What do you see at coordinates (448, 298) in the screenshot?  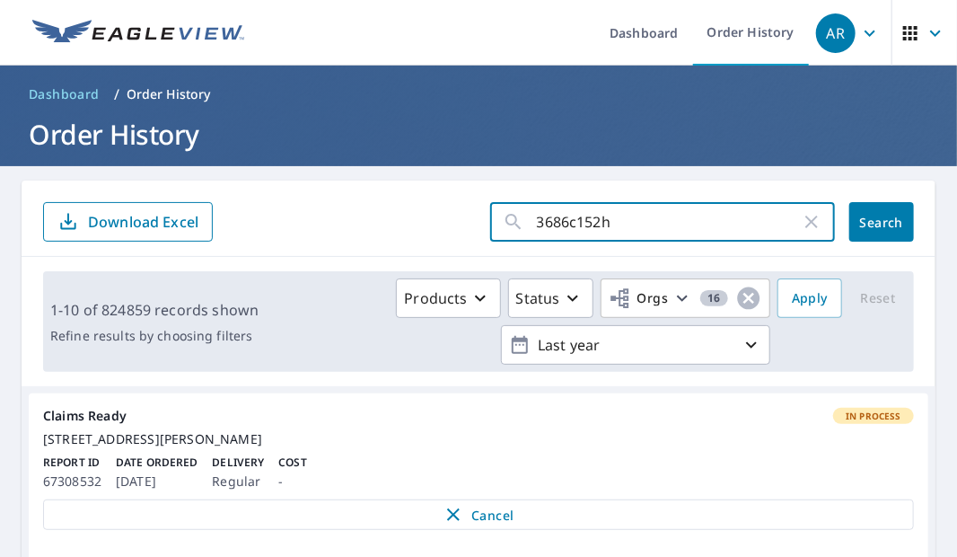 I see `button: Products` at bounding box center [448, 298].